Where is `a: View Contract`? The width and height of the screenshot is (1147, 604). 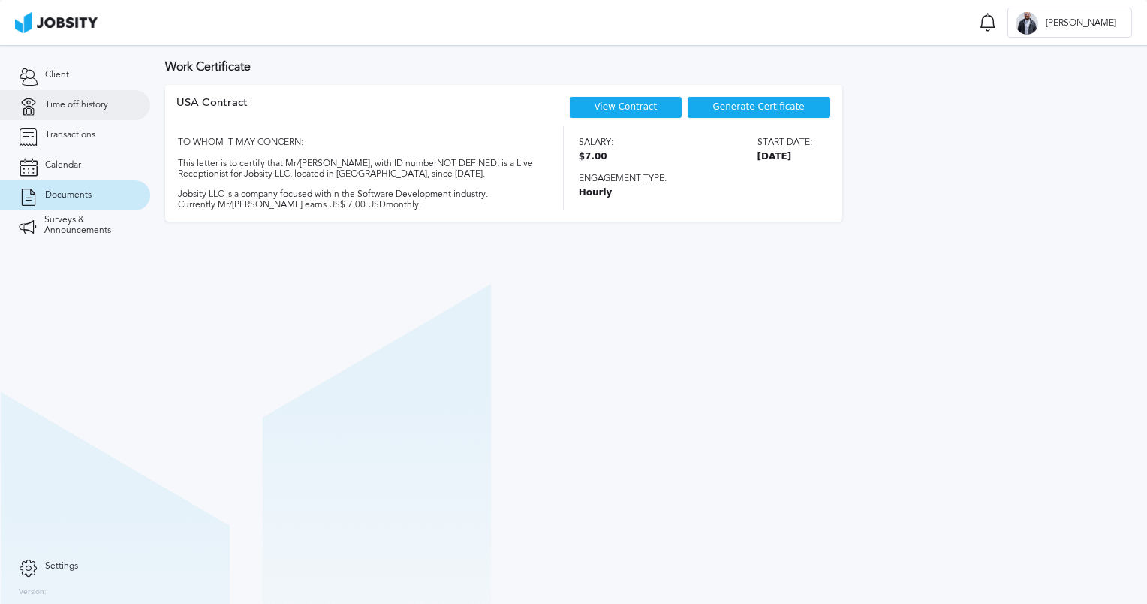
a: View Contract is located at coordinates (626, 107).